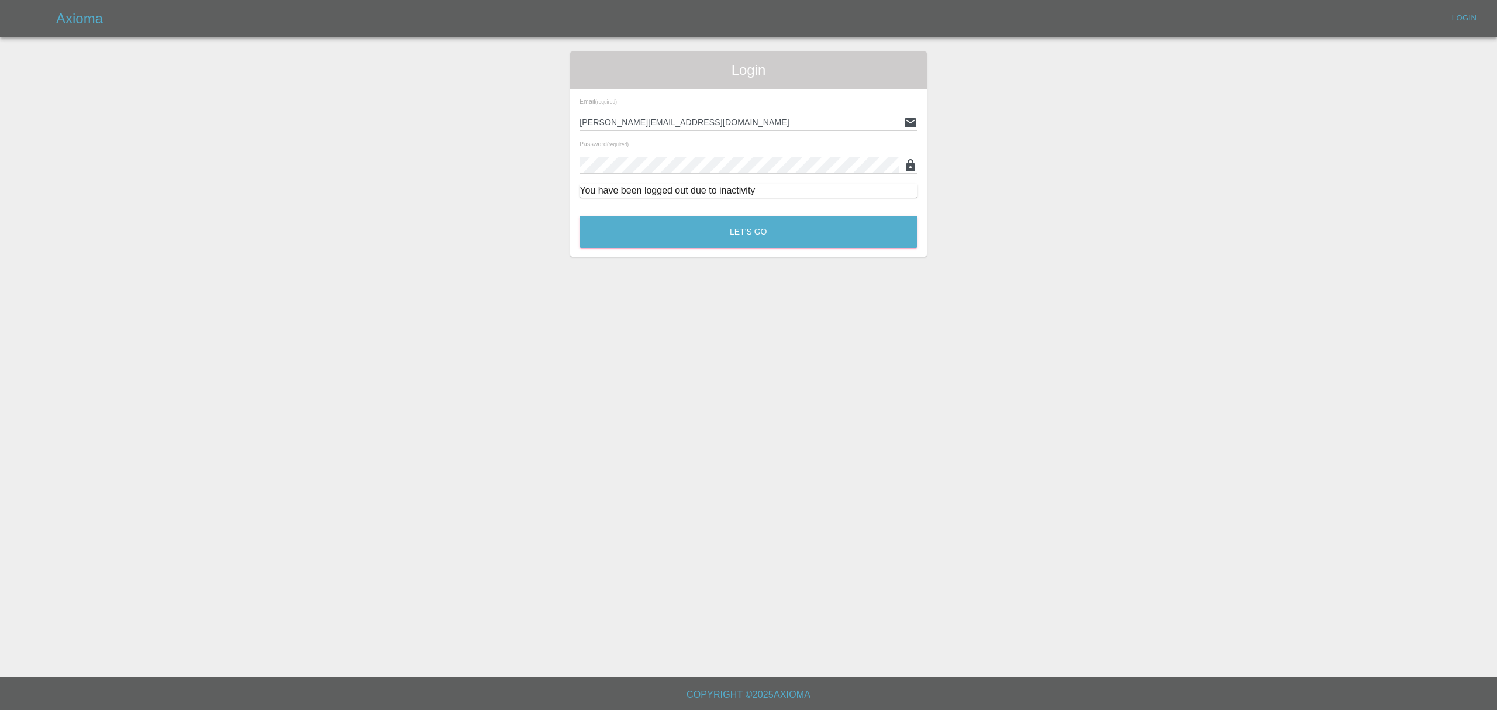  I want to click on h5: Axioma, so click(80, 19).